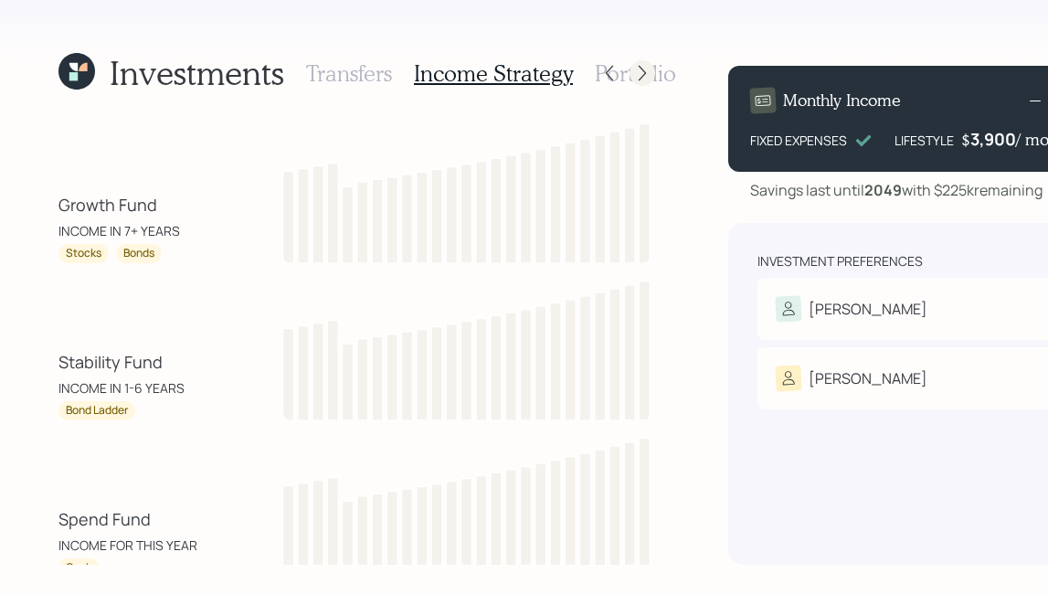 This screenshot has height=594, width=1048. Describe the element at coordinates (83, 253) in the screenshot. I see `div: Stocks` at that location.